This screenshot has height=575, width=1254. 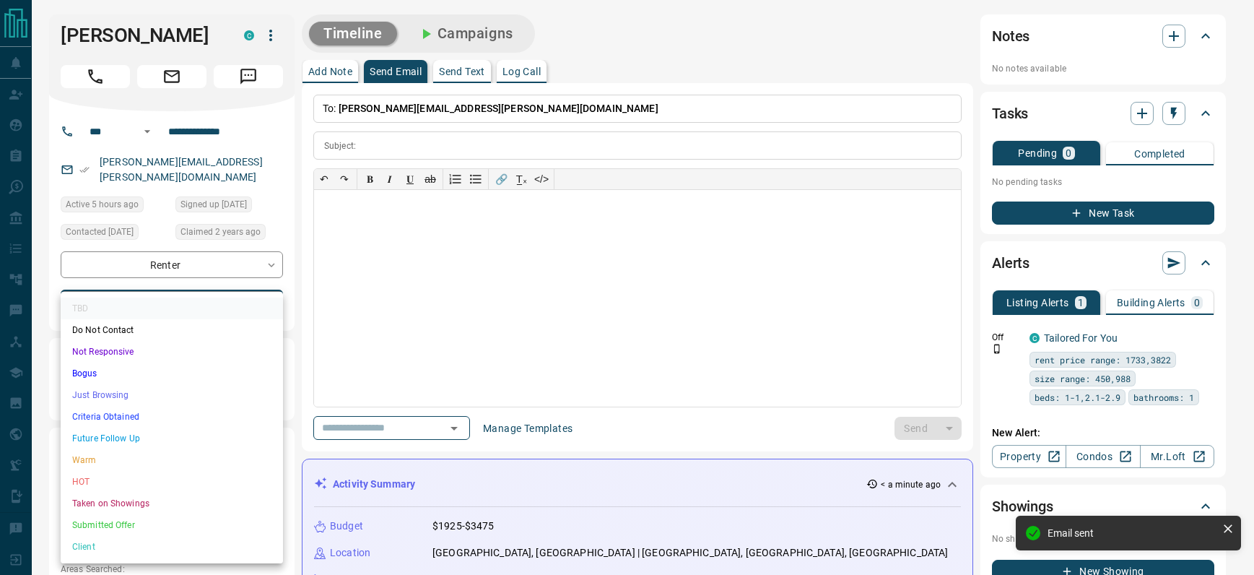 What do you see at coordinates (172, 417) in the screenshot?
I see `li: Criteria Obtained` at bounding box center [172, 417].